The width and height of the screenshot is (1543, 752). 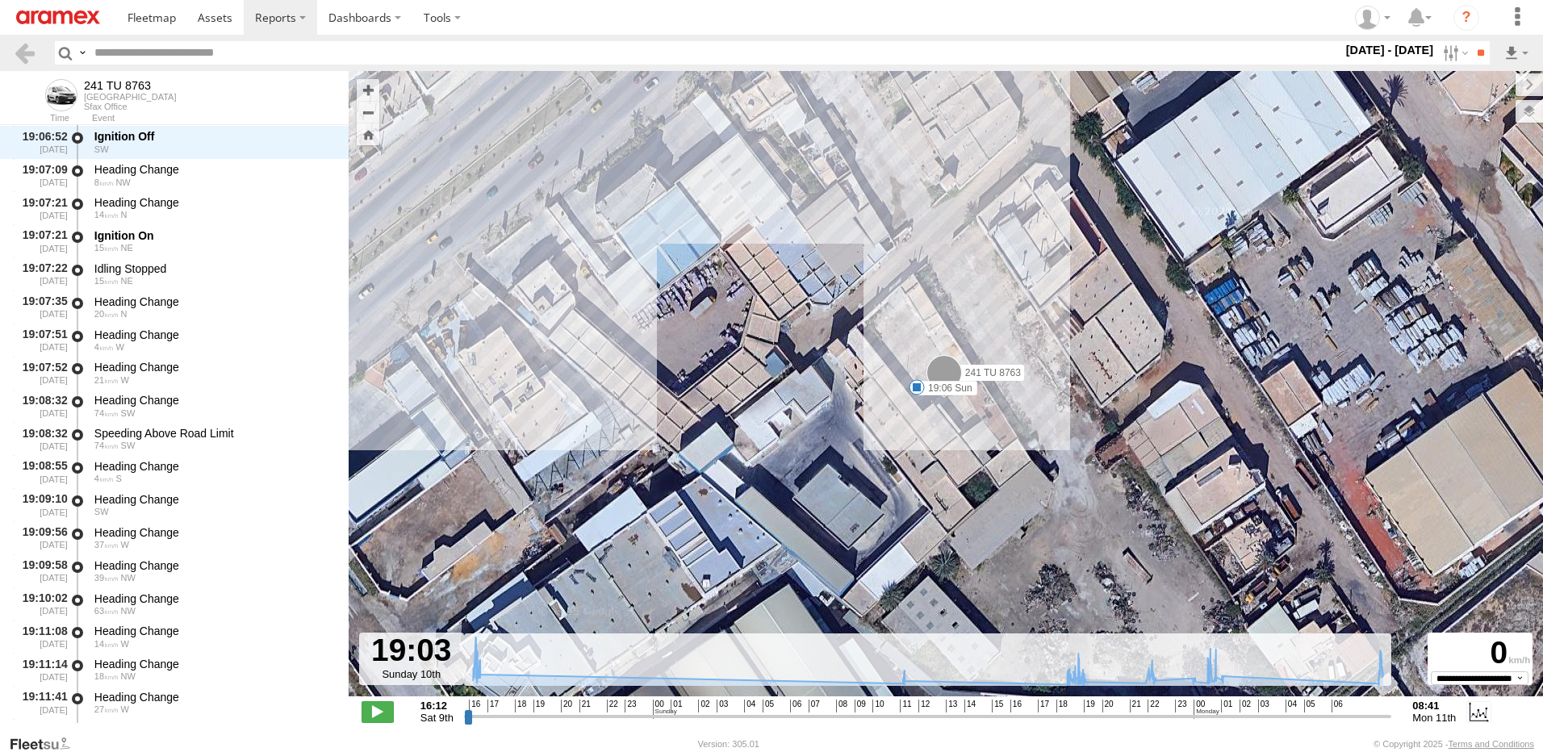 What do you see at coordinates (750, 706) in the screenshot?
I see `span: 04` at bounding box center [750, 706].